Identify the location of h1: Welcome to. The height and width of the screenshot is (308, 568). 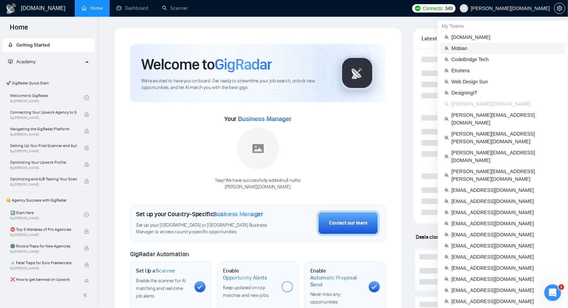
(206, 64).